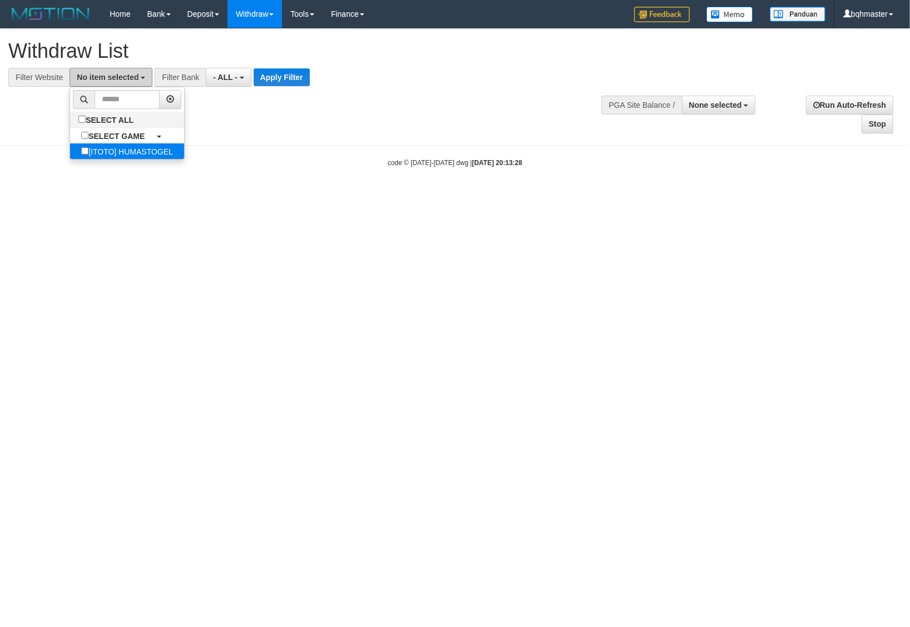  I want to click on span: None selected, so click(715, 105).